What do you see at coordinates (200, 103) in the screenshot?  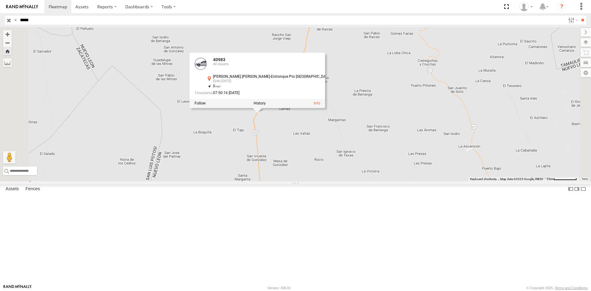 I see `label: Realtime tracking of Asset` at bounding box center [200, 103].